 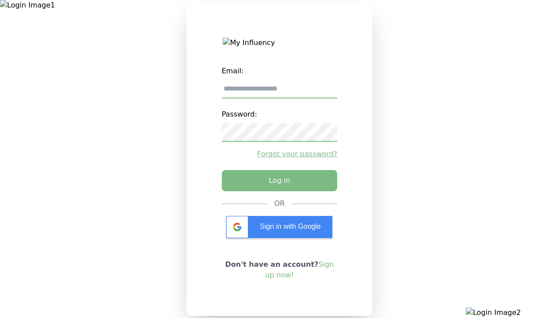 I want to click on a: Forgot your password?, so click(x=280, y=154).